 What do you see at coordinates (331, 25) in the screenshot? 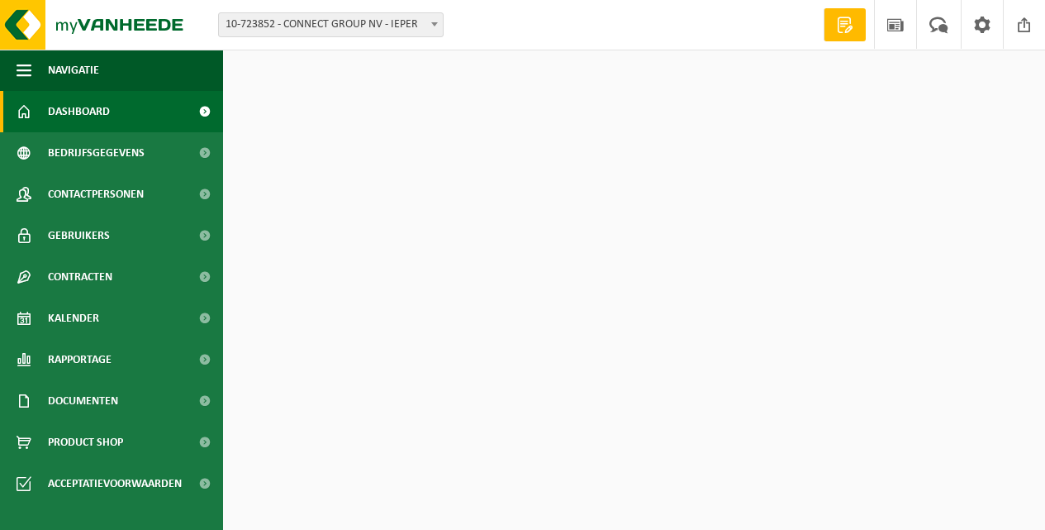
I see `span: 10-723852 - CONNECT GROUP NV - IEPER` at bounding box center [331, 25].